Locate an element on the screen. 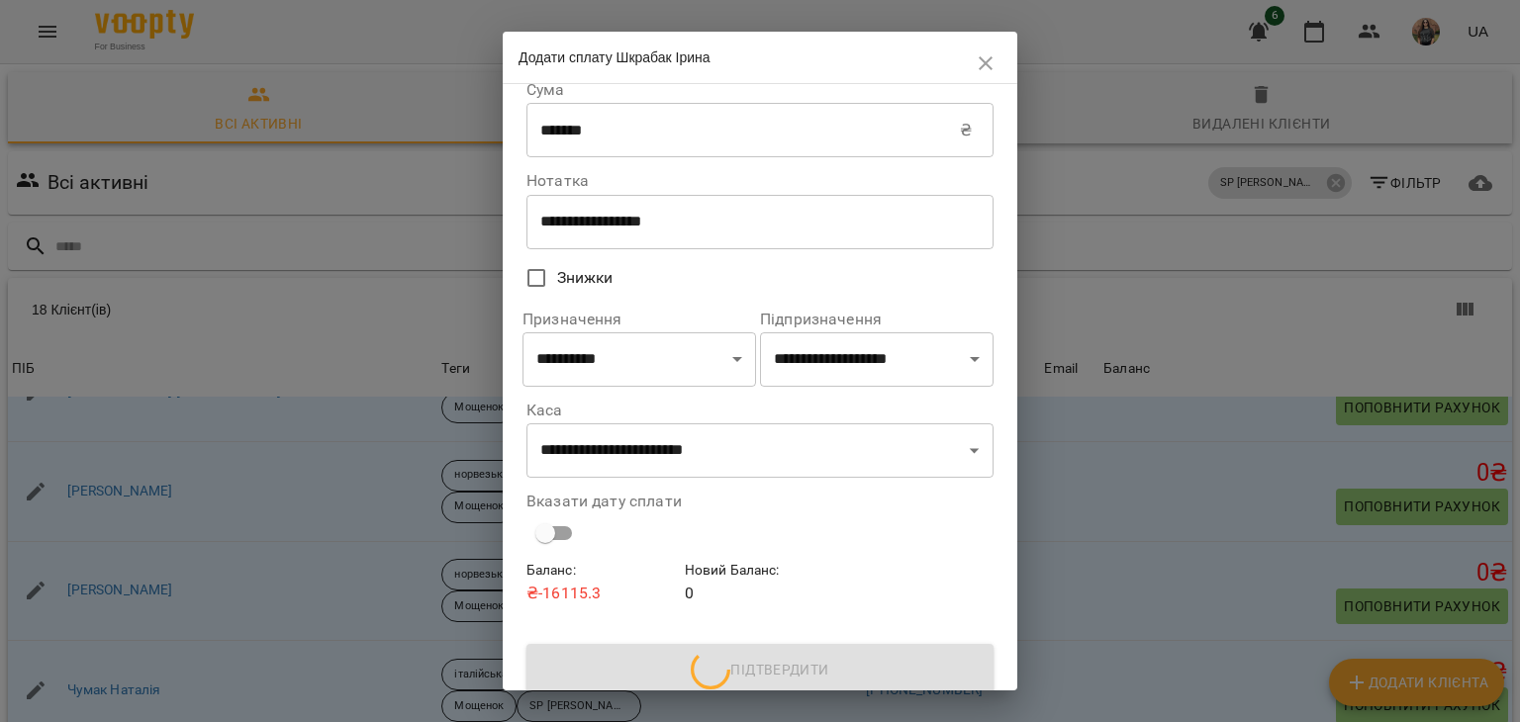 The width and height of the screenshot is (1520, 722). span: Знижки is located at coordinates (585, 278).